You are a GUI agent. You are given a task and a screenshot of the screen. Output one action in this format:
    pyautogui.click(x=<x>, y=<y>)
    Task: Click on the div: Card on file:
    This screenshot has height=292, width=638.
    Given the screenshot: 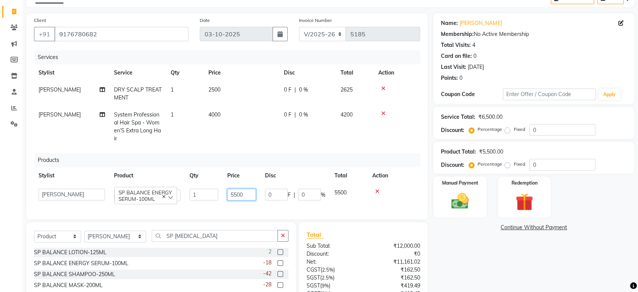 What is the action you would take?
    pyautogui.click(x=457, y=56)
    